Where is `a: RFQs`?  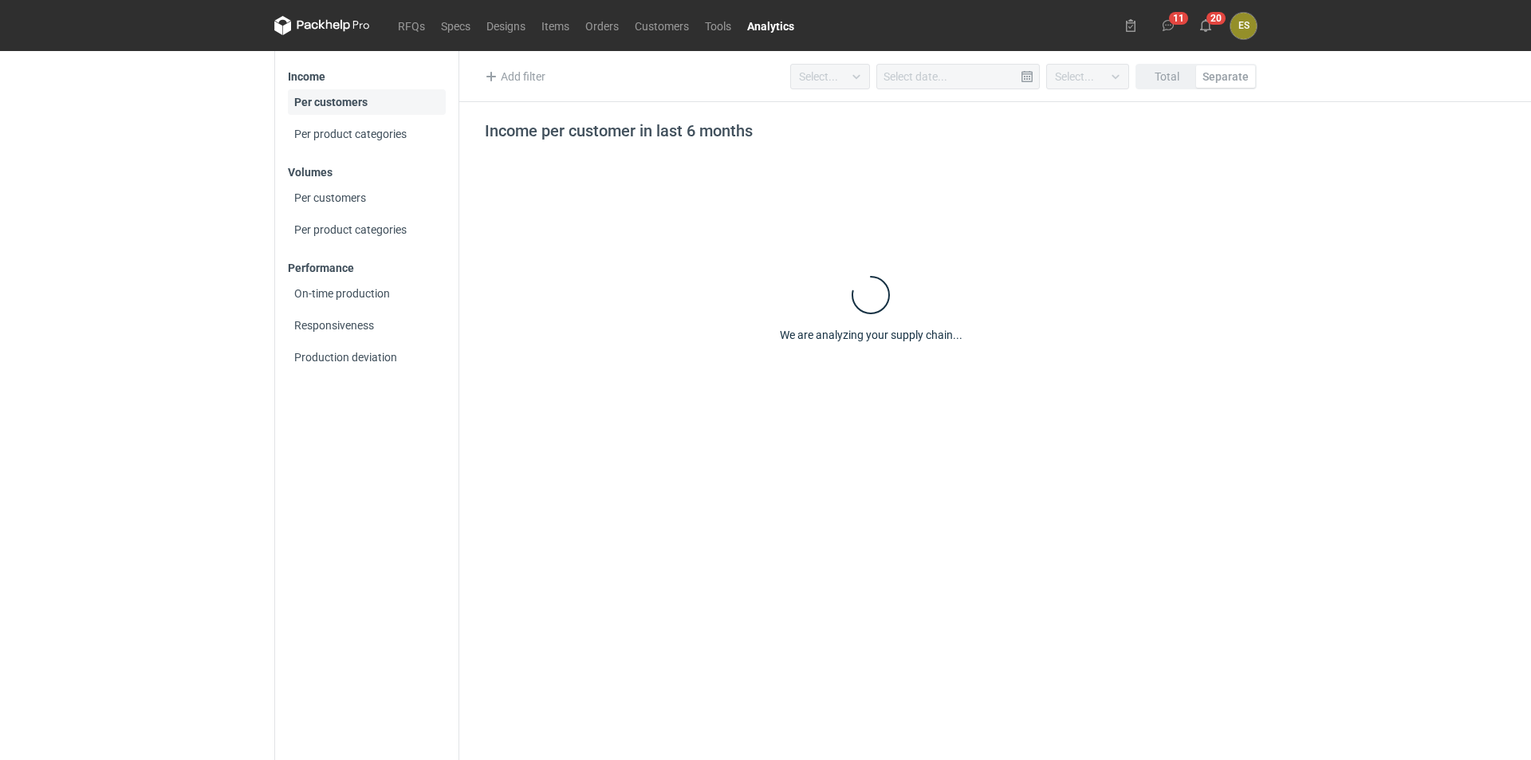
a: RFQs is located at coordinates (412, 26).